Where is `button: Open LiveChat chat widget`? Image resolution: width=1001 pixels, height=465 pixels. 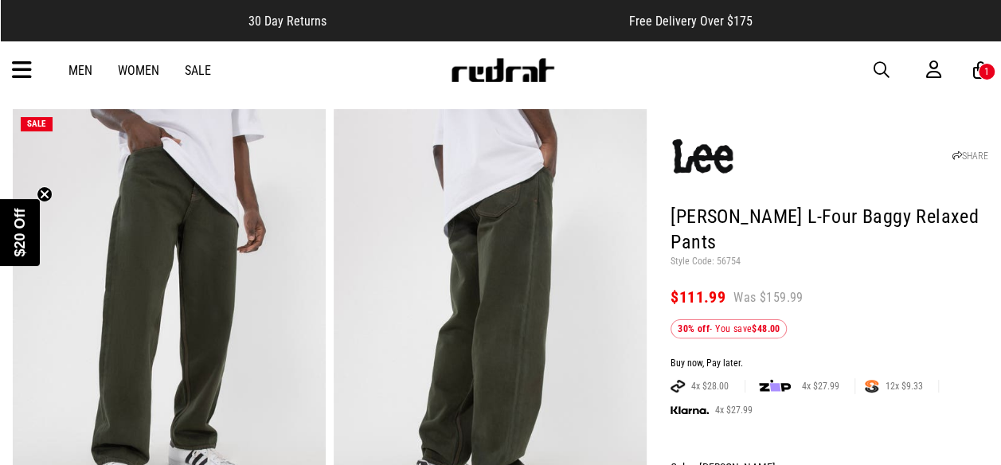
button: Open LiveChat chat widget is located at coordinates (37, 30).